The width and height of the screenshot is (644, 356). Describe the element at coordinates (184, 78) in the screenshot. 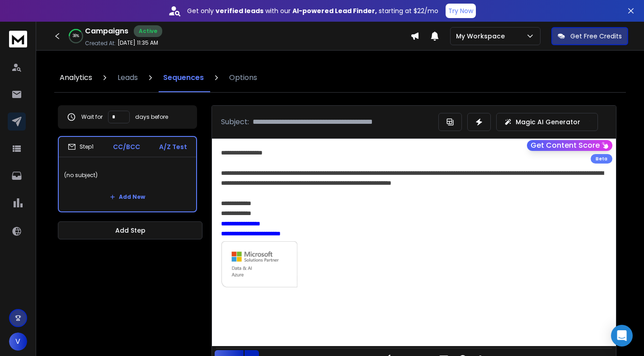

I see `p: Sequences` at that location.